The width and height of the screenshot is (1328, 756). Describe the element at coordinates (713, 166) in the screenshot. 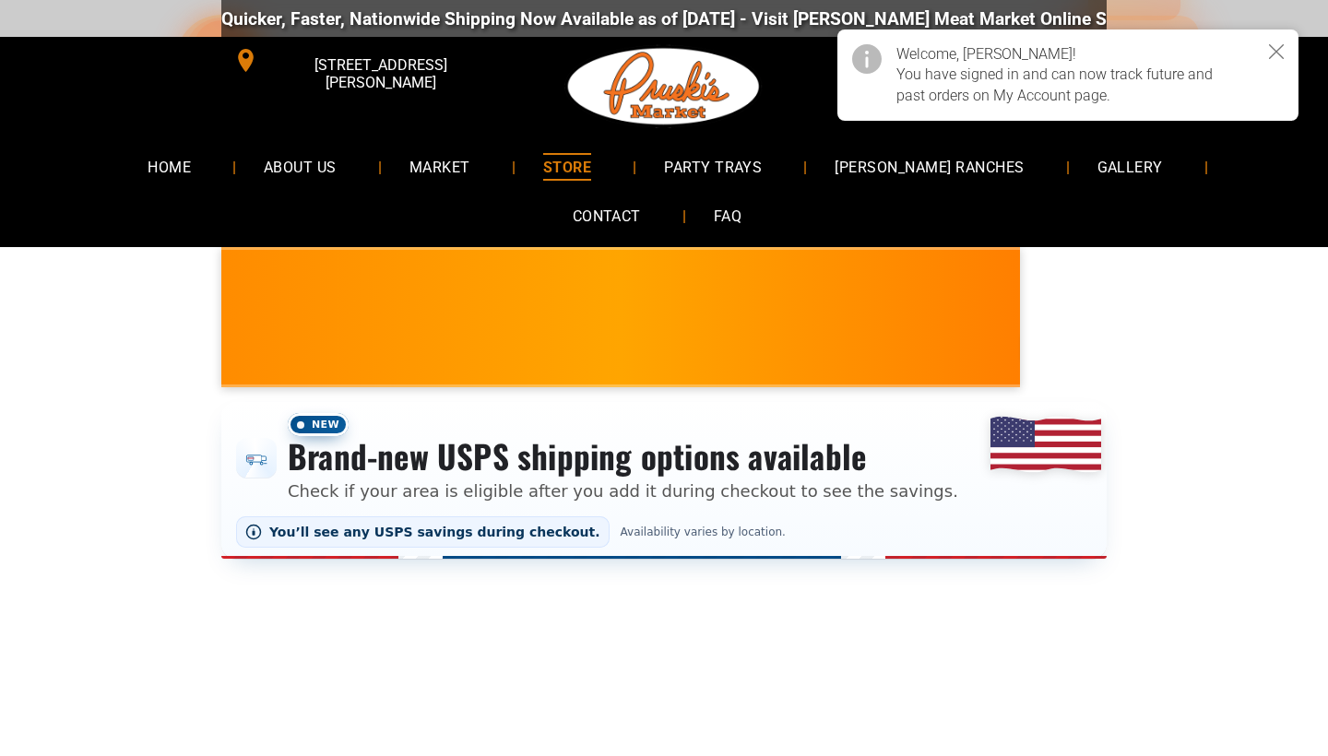

I see `a: PARTY TRAYS` at that location.